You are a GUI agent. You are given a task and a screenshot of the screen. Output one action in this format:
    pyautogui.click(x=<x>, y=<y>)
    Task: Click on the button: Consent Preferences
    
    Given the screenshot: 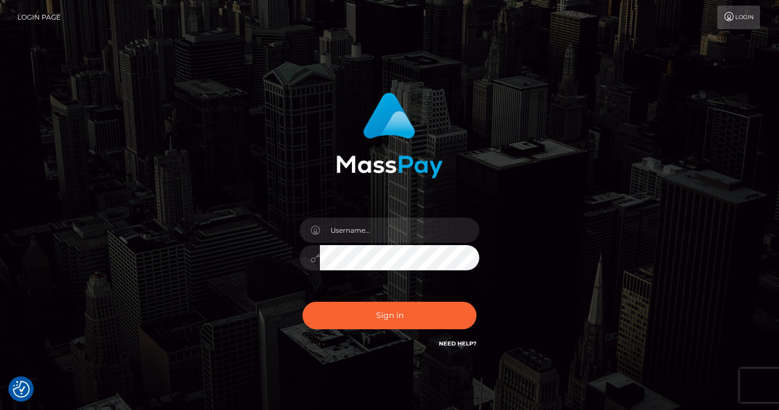 What is the action you would take?
    pyautogui.click(x=21, y=390)
    